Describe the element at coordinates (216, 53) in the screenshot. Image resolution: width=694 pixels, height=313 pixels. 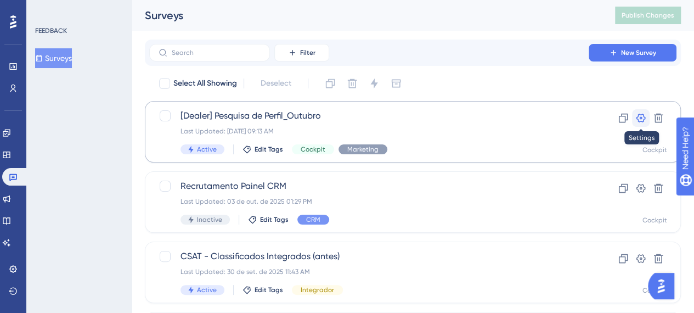
I see `input: Search` at that location.